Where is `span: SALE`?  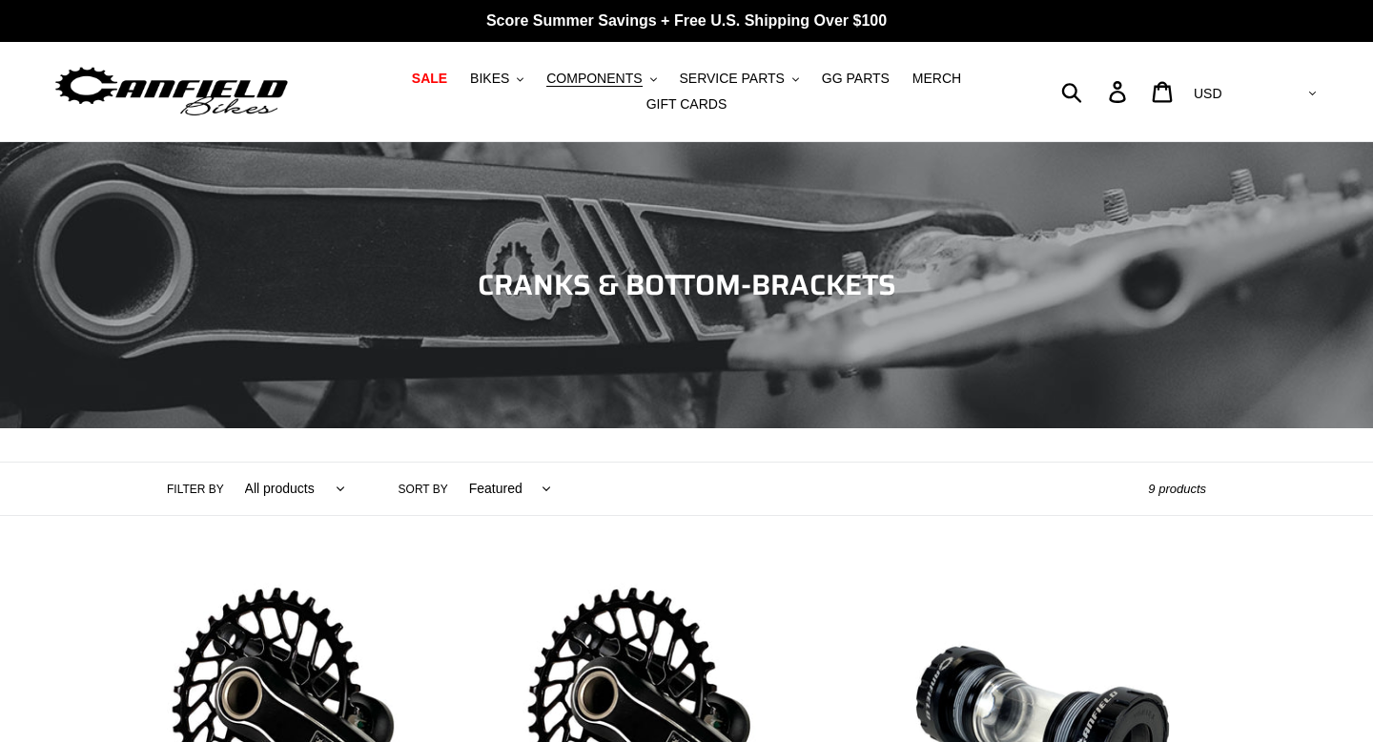 span: SALE is located at coordinates (429, 78).